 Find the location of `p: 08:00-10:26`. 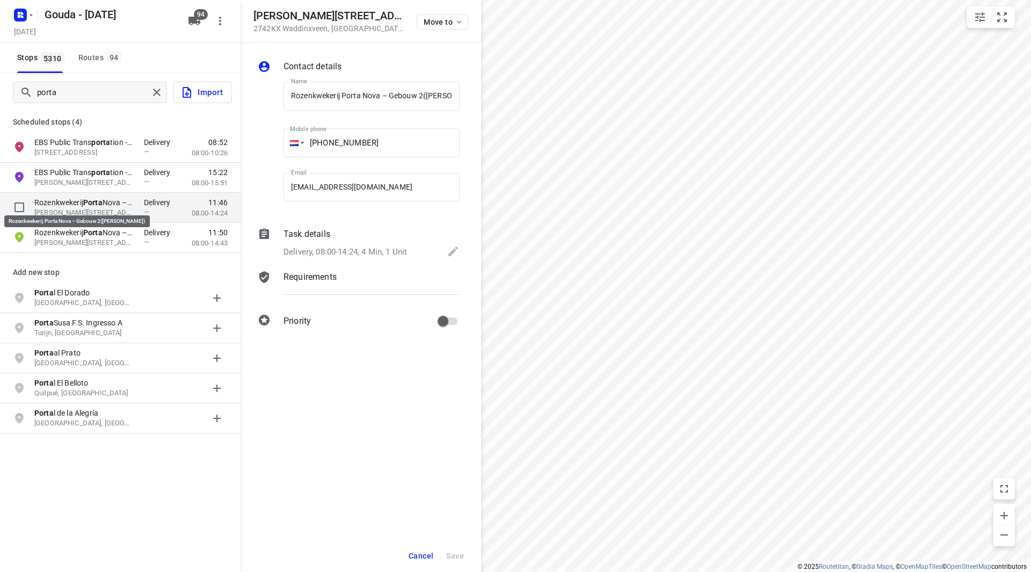

p: 08:00-10:26 is located at coordinates (209, 153).